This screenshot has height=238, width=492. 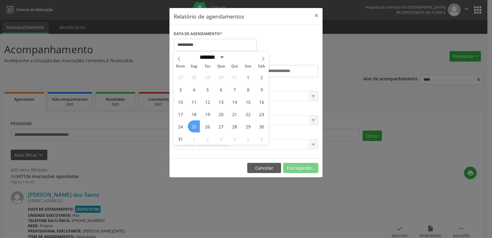 What do you see at coordinates (234, 101) in the screenshot?
I see `span: Agosto 14, 2025` at bounding box center [234, 101].